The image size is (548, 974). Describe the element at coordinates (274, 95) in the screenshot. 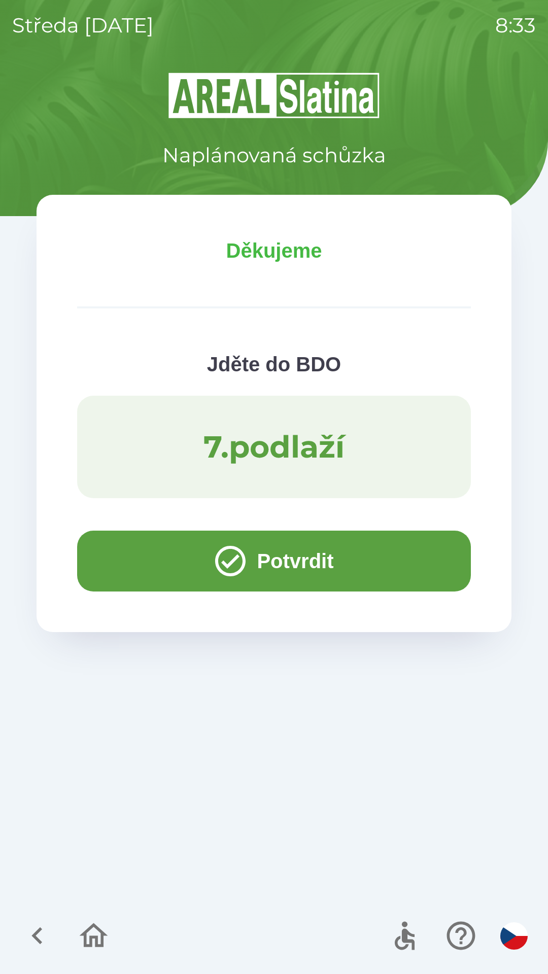

I see `img: Logo` at that location.